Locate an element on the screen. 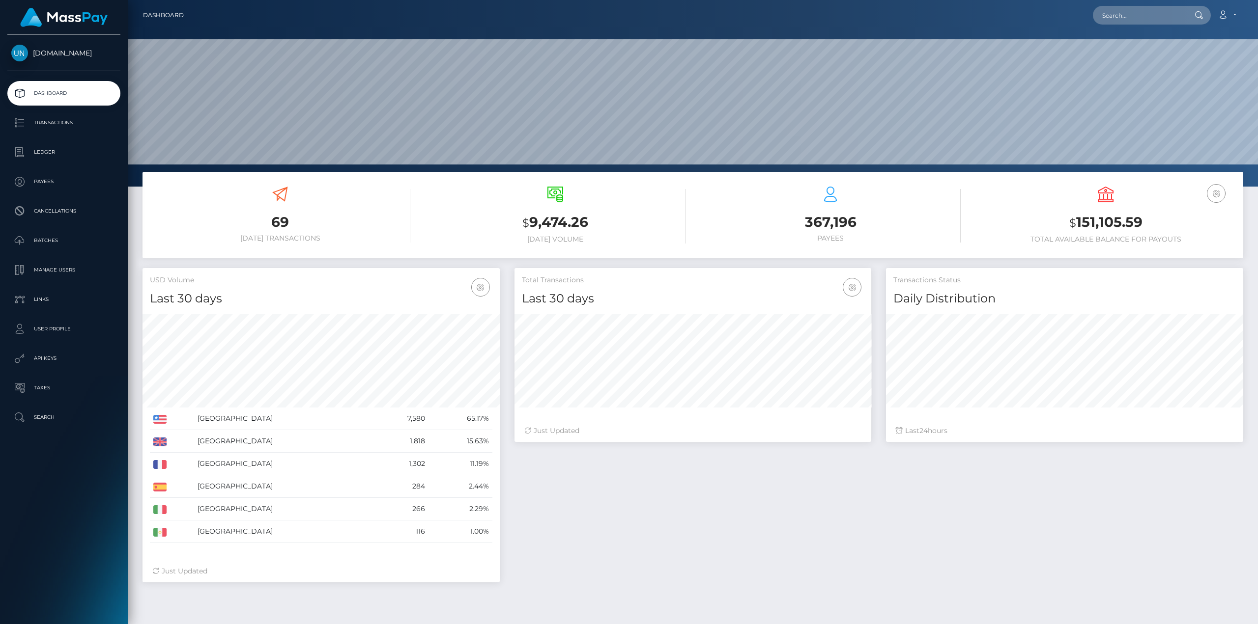  p: Transactions is located at coordinates (64, 123).